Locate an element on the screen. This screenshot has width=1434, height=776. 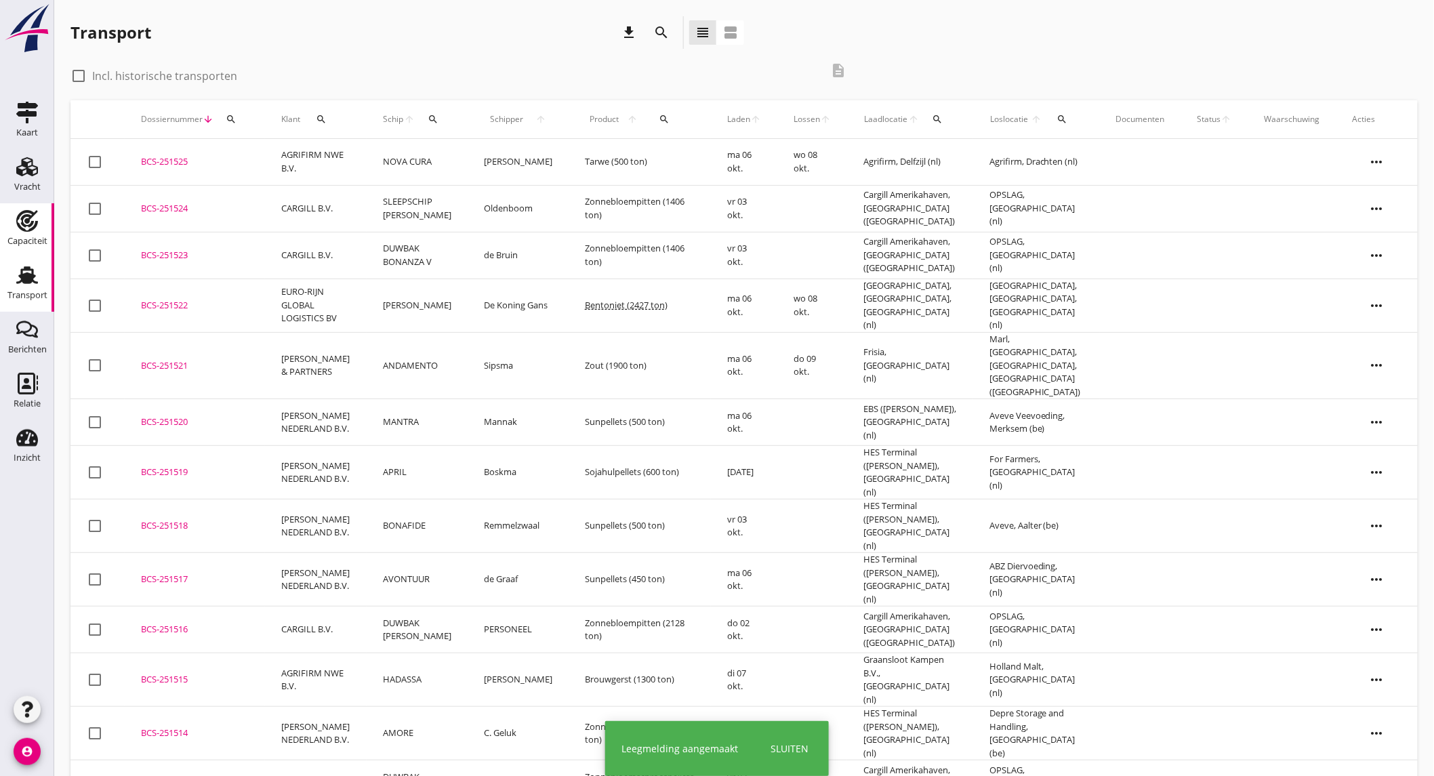
div: Documenten is located at coordinates (1141, 119).